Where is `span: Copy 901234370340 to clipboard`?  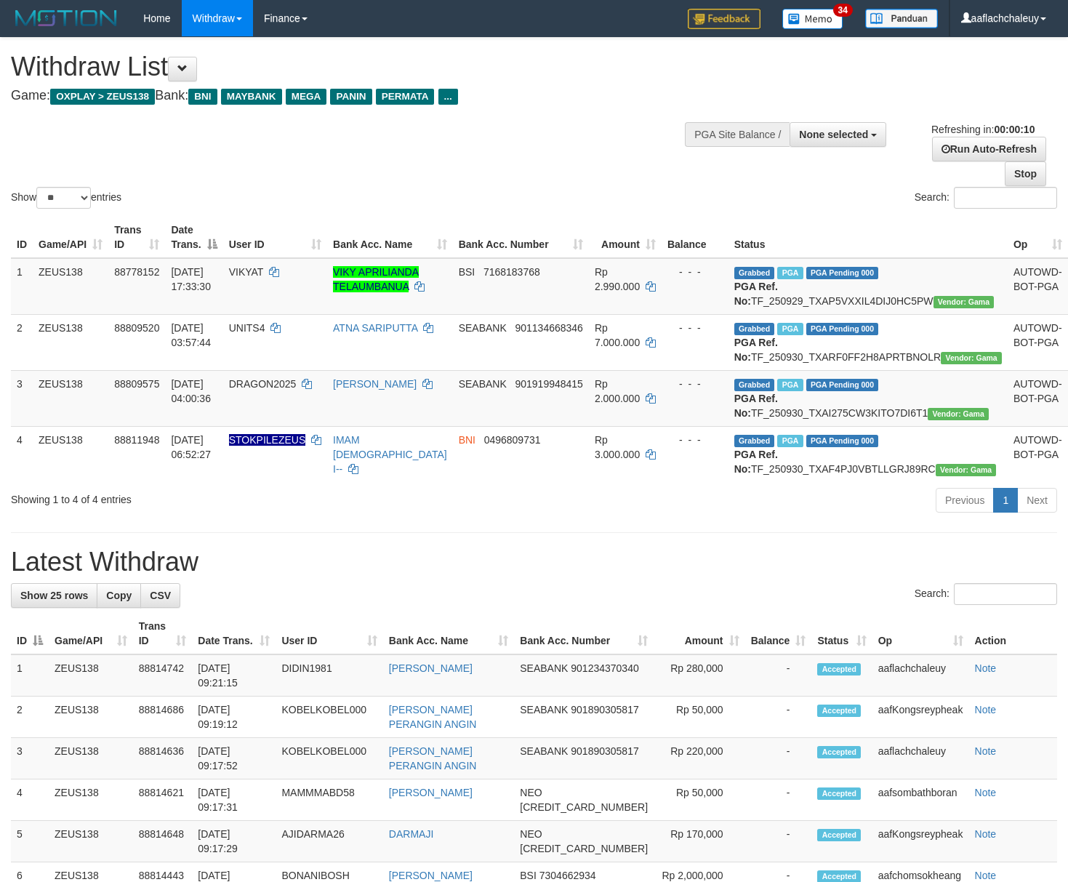
span: Copy 901234370340 to clipboard is located at coordinates (604, 668).